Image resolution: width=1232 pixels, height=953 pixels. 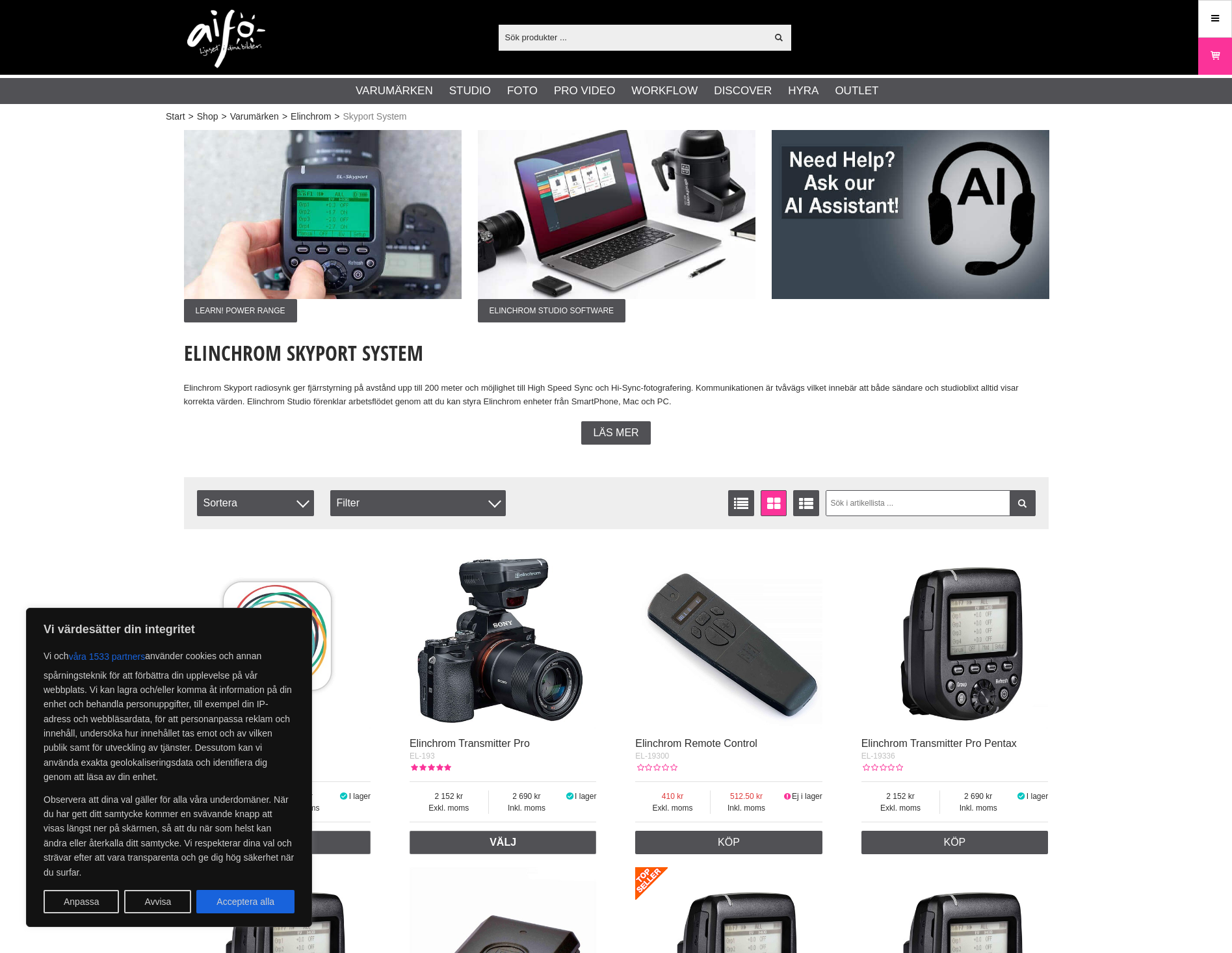 I want to click on span: Sortera, so click(x=256, y=503).